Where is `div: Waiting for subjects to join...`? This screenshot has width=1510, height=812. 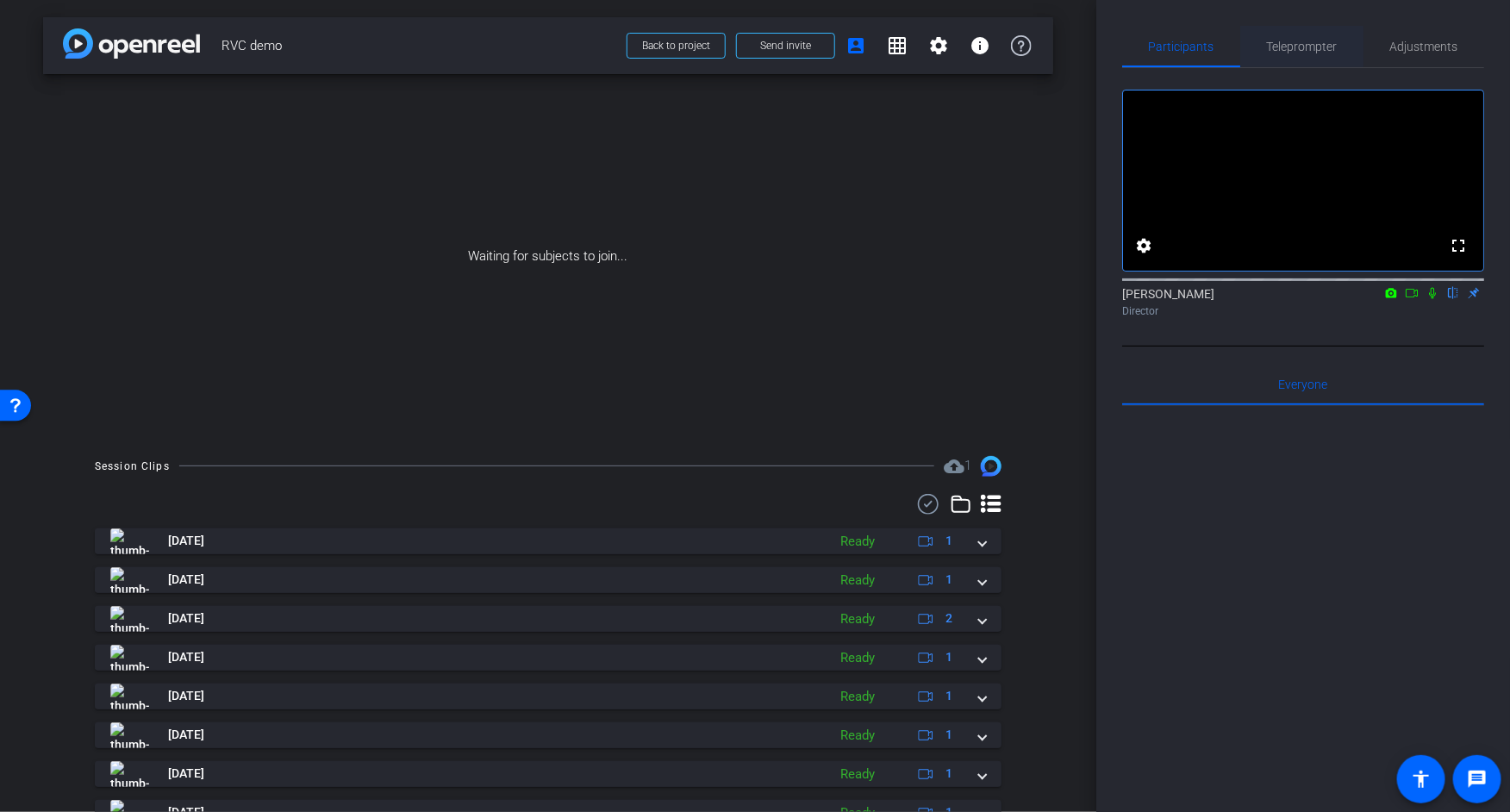 div: Waiting for subjects to join... is located at coordinates (548, 255).